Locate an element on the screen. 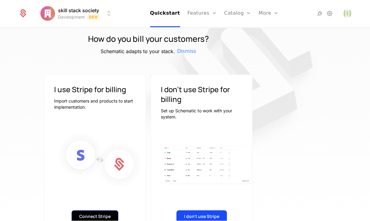 The height and width of the screenshot is (221, 370). a: Settings is located at coordinates (330, 14).